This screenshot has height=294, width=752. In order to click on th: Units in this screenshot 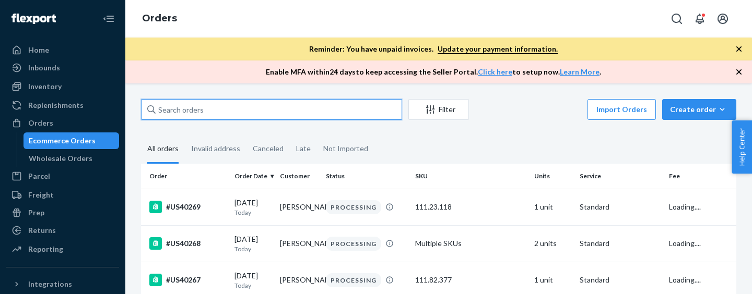, I will do `click(552, 176)`.